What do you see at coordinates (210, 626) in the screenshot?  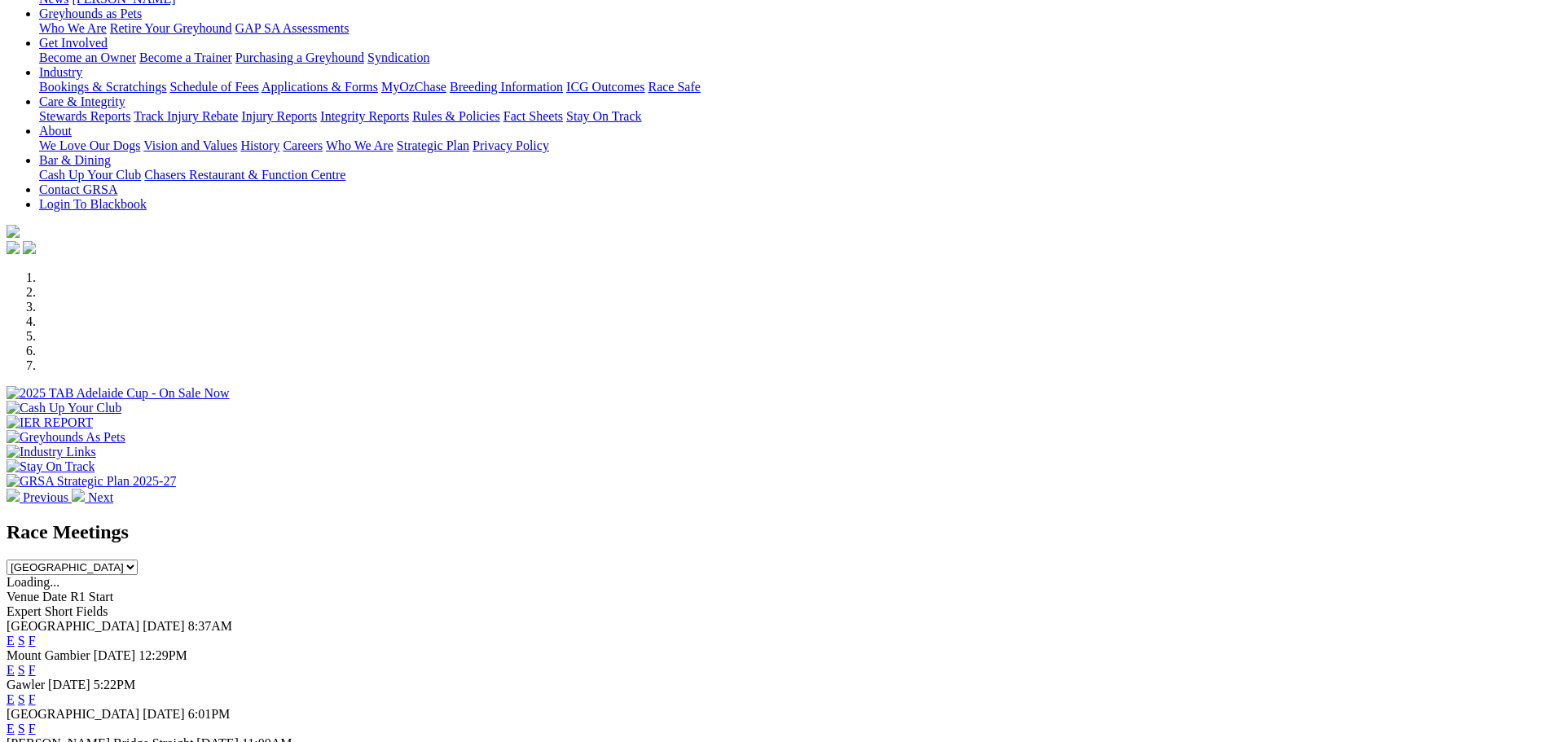 I see `span: 8:37AM` at bounding box center [210, 626].